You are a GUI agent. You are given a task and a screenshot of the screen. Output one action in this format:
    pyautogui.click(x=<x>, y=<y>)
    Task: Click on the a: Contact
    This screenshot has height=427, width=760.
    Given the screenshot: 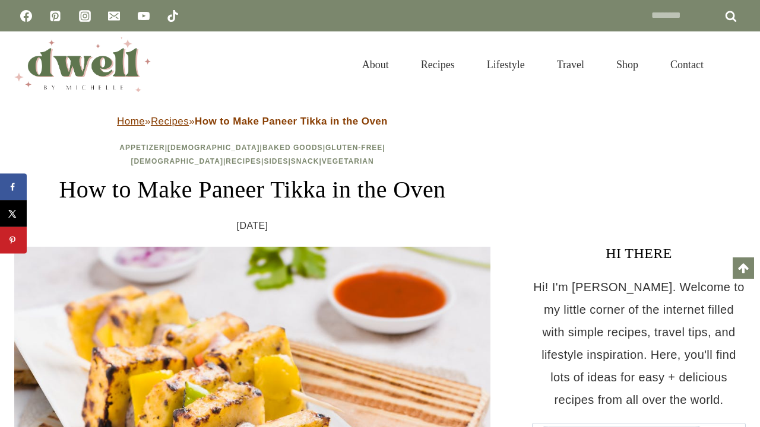 What is the action you would take?
    pyautogui.click(x=687, y=65)
    